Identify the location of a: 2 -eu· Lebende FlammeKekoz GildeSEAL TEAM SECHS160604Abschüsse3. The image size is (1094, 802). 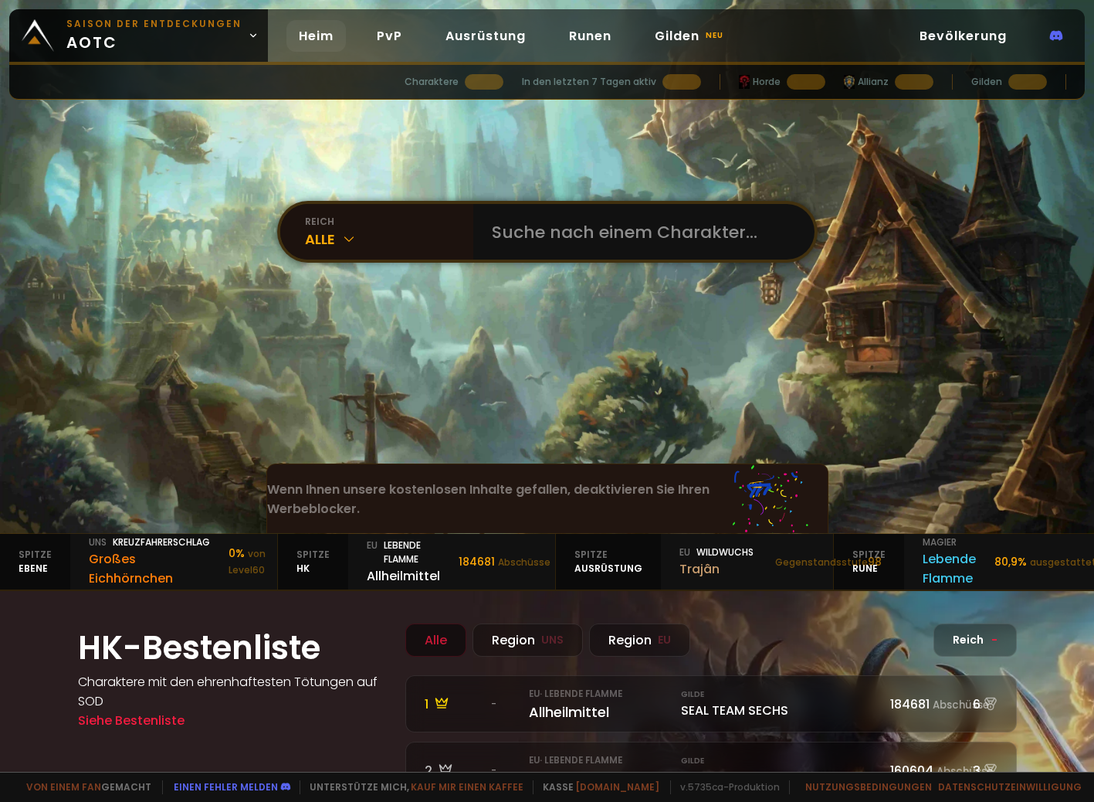
(711, 770).